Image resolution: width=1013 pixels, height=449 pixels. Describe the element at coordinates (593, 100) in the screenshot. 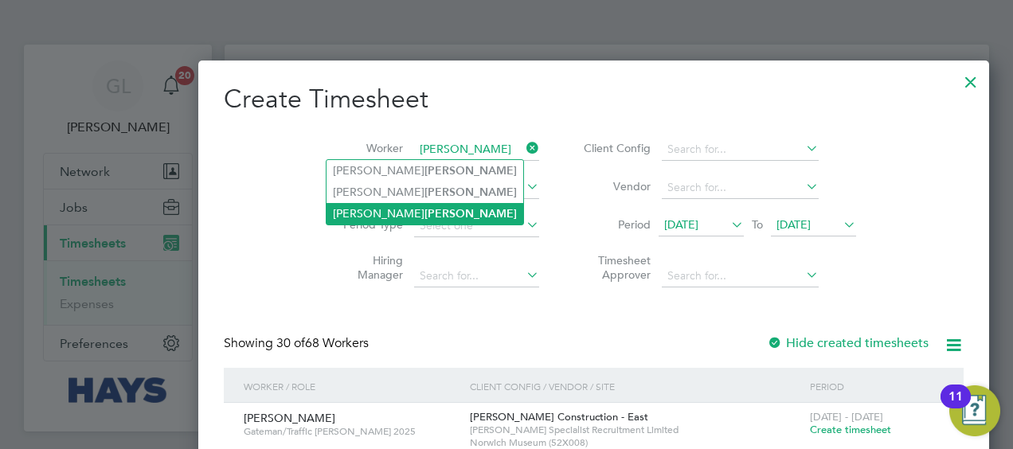

I see `h2: Create Timesheet` at that location.